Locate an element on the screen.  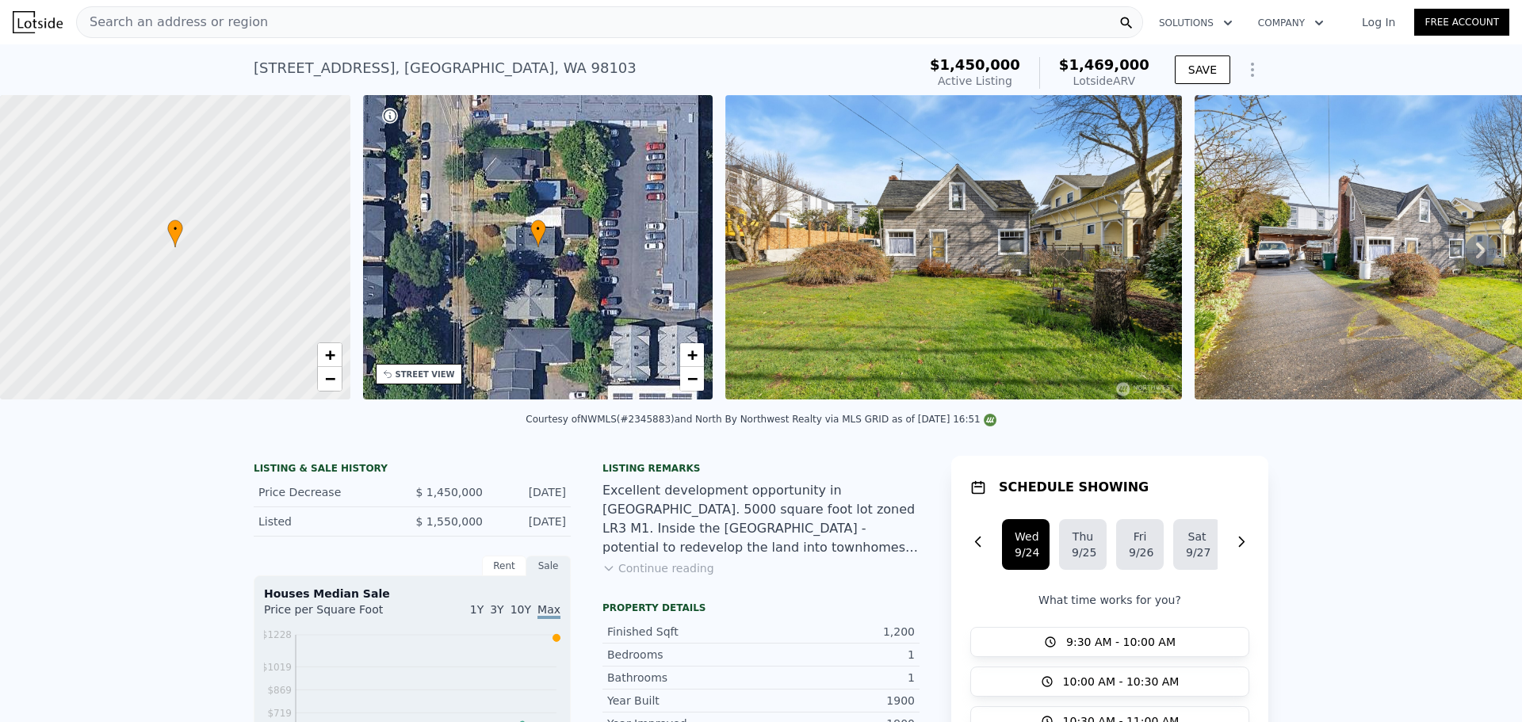
tspan: $1228 is located at coordinates (277, 635).